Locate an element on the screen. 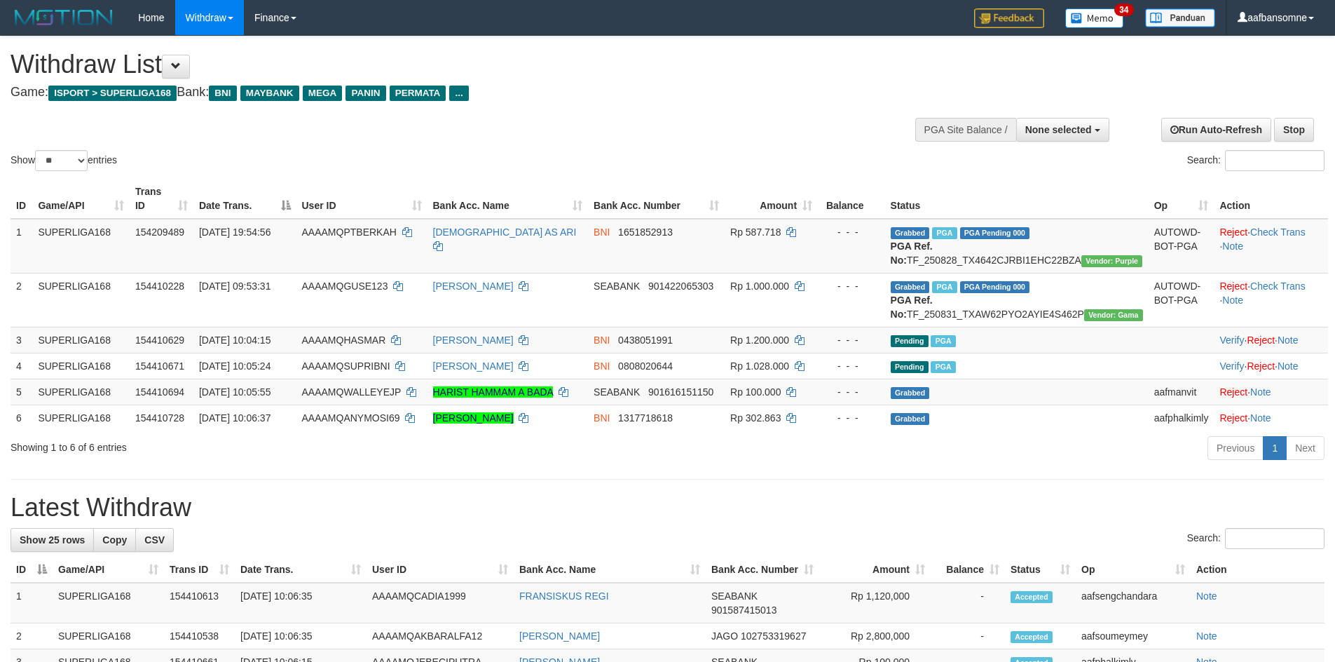 This screenshot has height=662, width=1335. span: AAAAMQHASMAR is located at coordinates (344, 340).